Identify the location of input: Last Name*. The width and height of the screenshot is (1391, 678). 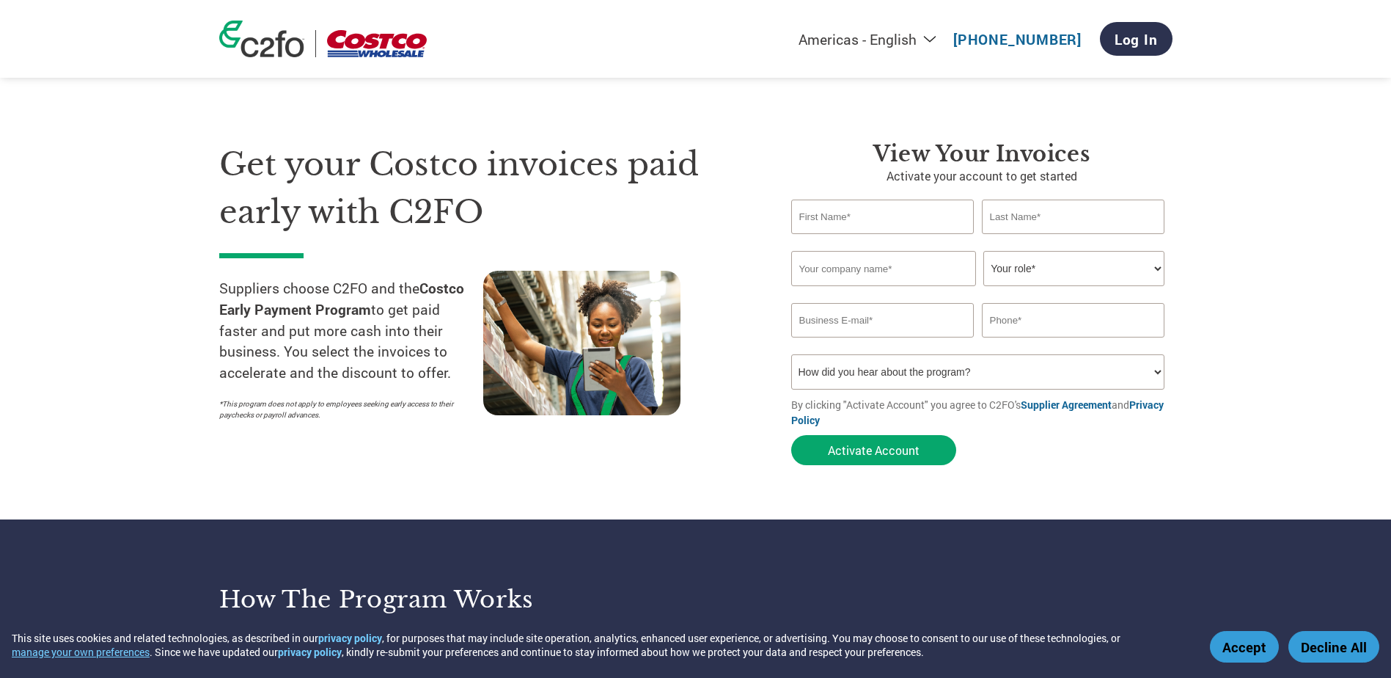
(1074, 216).